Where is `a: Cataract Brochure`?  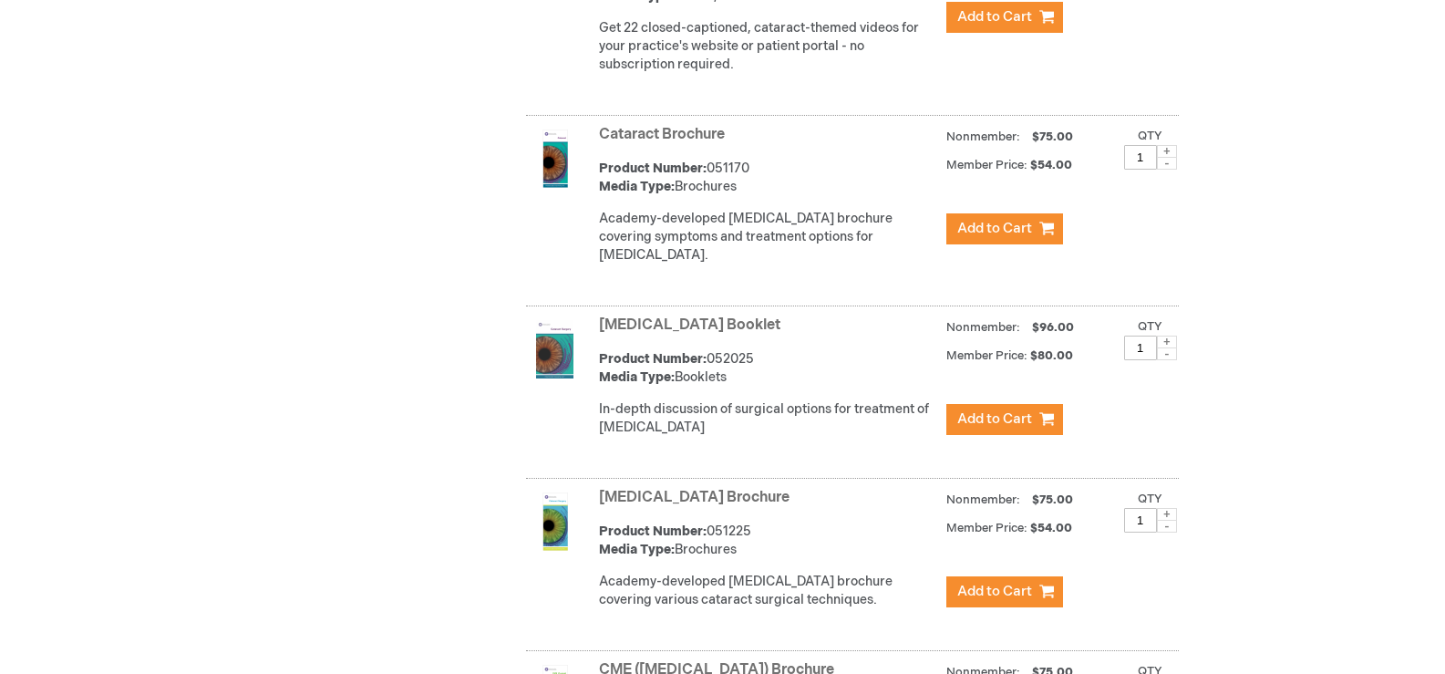 a: Cataract Brochure is located at coordinates (662, 134).